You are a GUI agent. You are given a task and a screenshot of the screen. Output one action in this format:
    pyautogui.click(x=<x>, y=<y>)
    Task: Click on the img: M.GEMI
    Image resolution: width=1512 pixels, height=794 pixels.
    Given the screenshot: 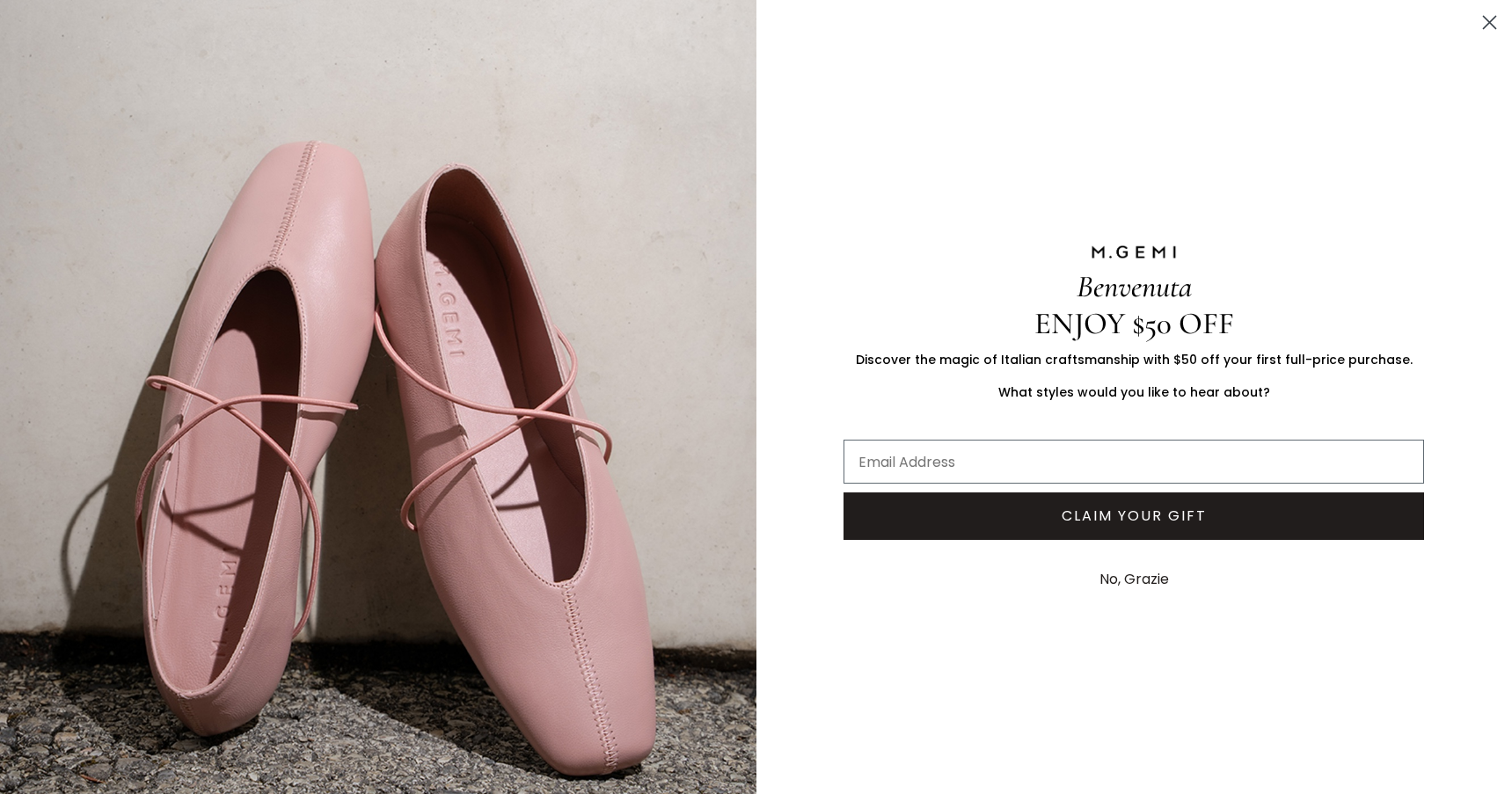 What is the action you would take?
    pyautogui.click(x=1134, y=253)
    